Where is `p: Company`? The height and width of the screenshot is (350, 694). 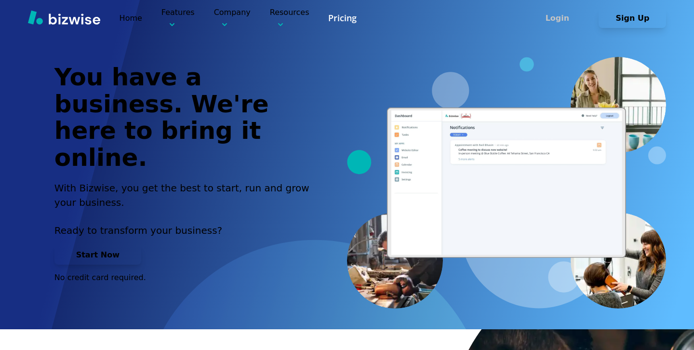
p: Company is located at coordinates (232, 18).